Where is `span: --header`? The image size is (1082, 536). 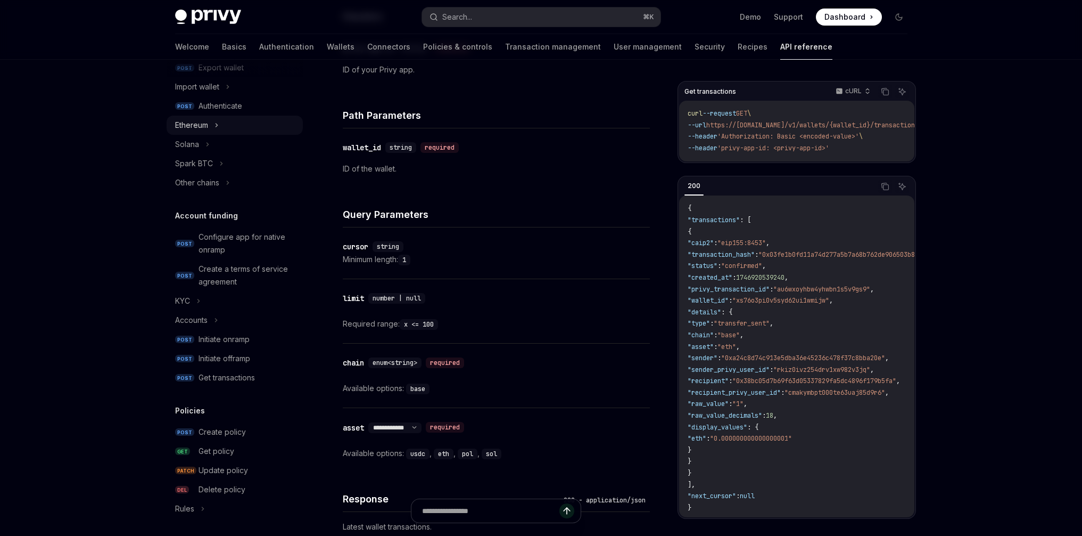
span: --header is located at coordinates (703, 136).